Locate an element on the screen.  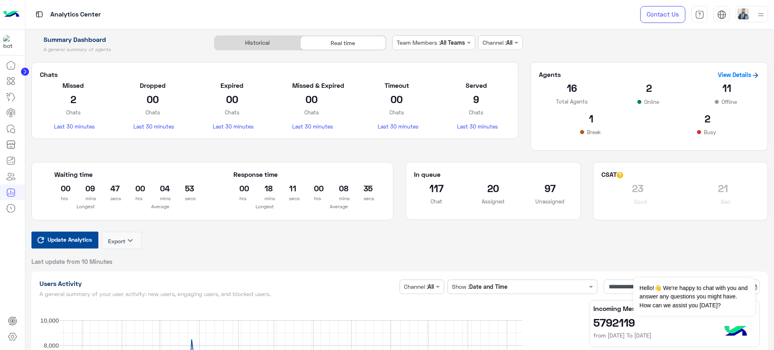
h2: 21 is located at coordinates (723, 188).